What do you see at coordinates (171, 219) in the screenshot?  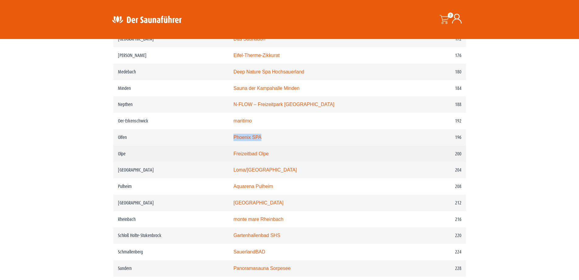 I see `td: Rheinbach` at bounding box center [171, 219].